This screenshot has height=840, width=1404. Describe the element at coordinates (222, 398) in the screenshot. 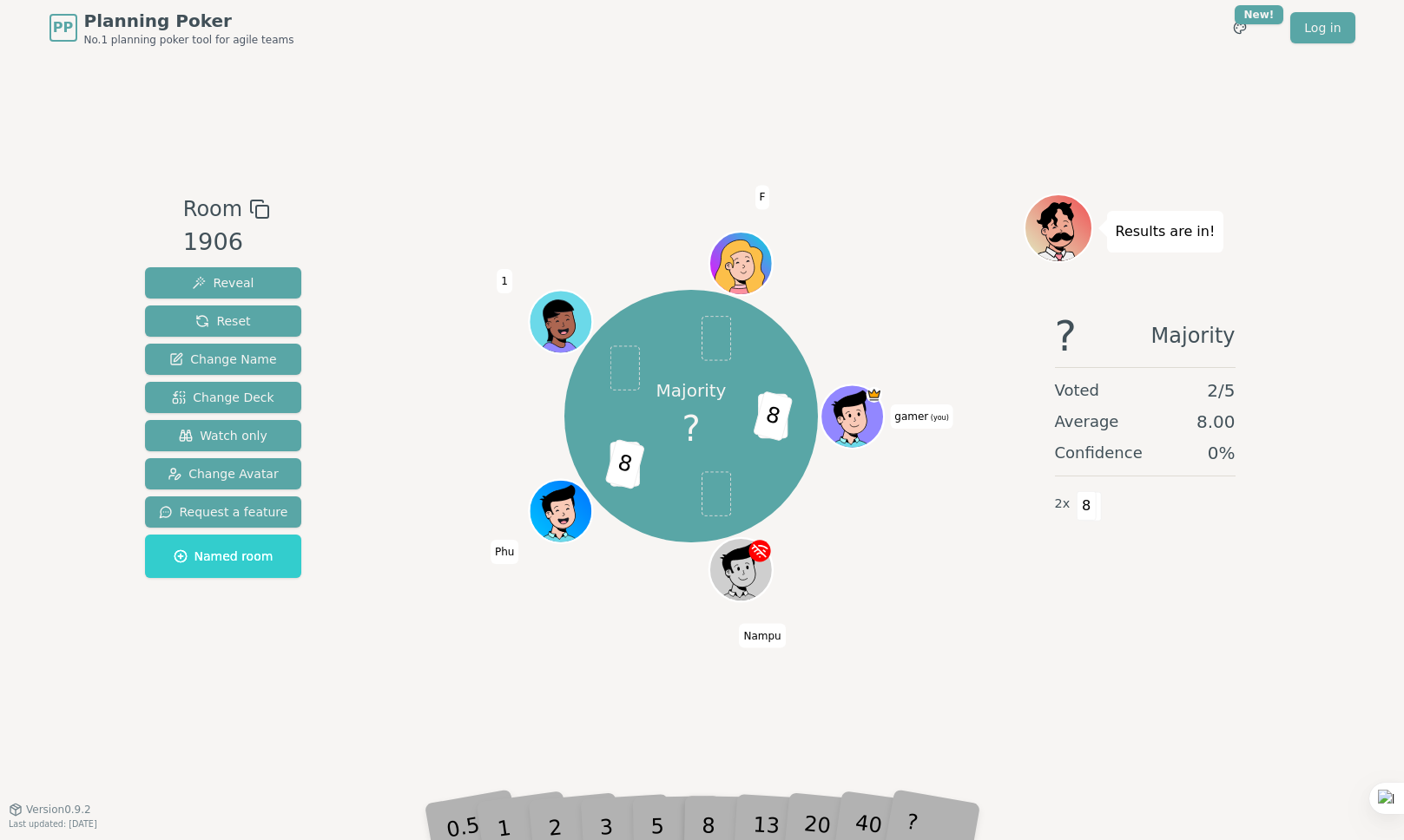

I see `span: Change Deck` at that location.